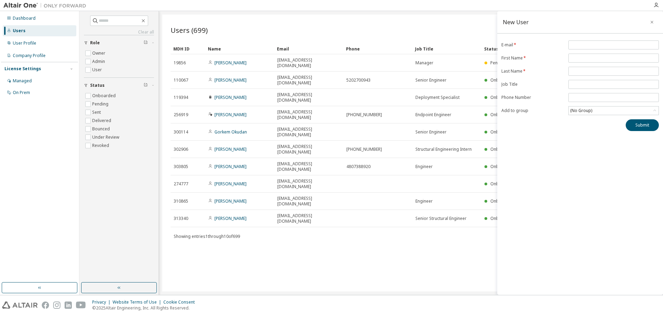  What do you see at coordinates (533, 71) in the screenshot?
I see `label: Last Name` at bounding box center [533, 71].